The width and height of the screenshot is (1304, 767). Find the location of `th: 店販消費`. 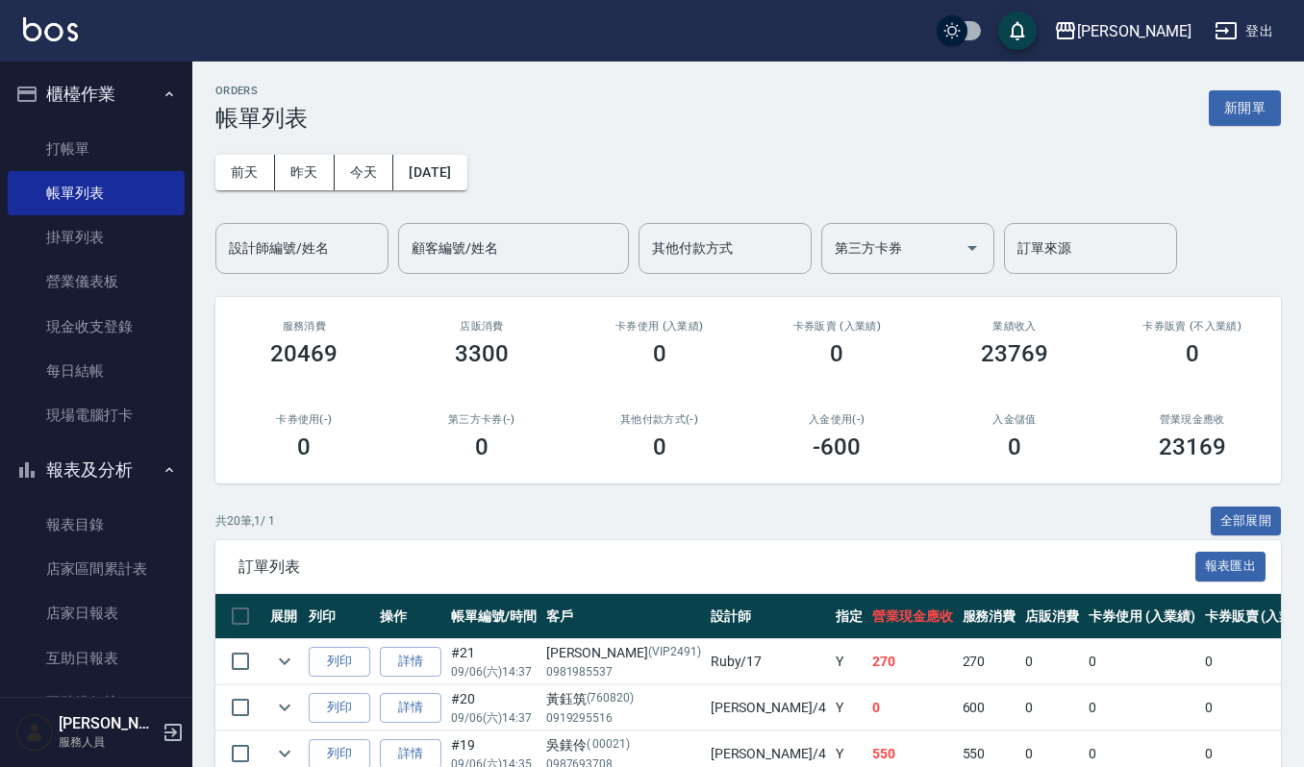

th: 店販消費 is located at coordinates (1052, 616).